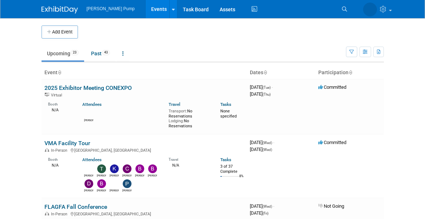  What do you see at coordinates (75, 52) in the screenshot?
I see `span: 23` at bounding box center [75, 52].